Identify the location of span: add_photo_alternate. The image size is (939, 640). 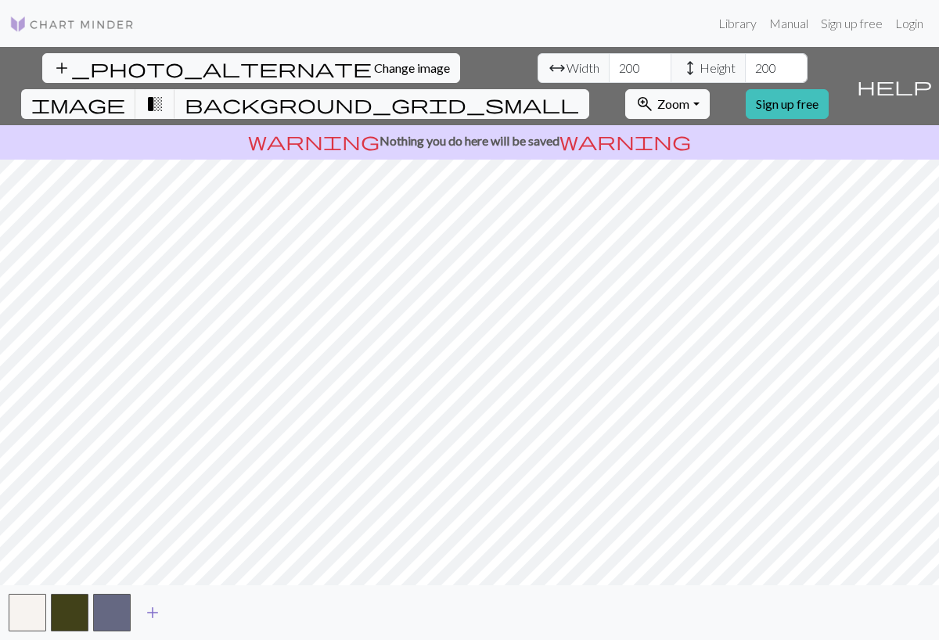
(212, 68).